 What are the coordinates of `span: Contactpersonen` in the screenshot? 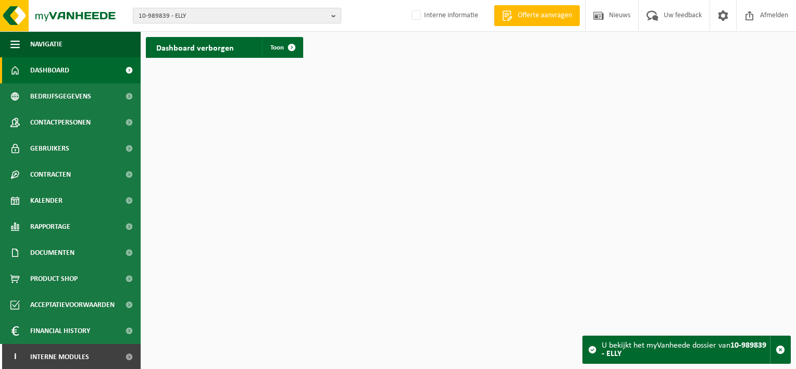 It's located at (60, 122).